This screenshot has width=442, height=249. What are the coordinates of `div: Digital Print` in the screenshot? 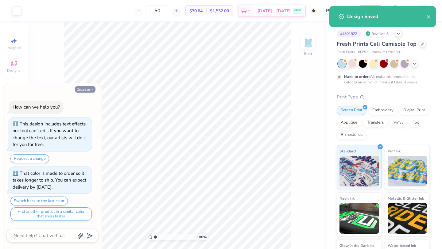 It's located at (414, 111).